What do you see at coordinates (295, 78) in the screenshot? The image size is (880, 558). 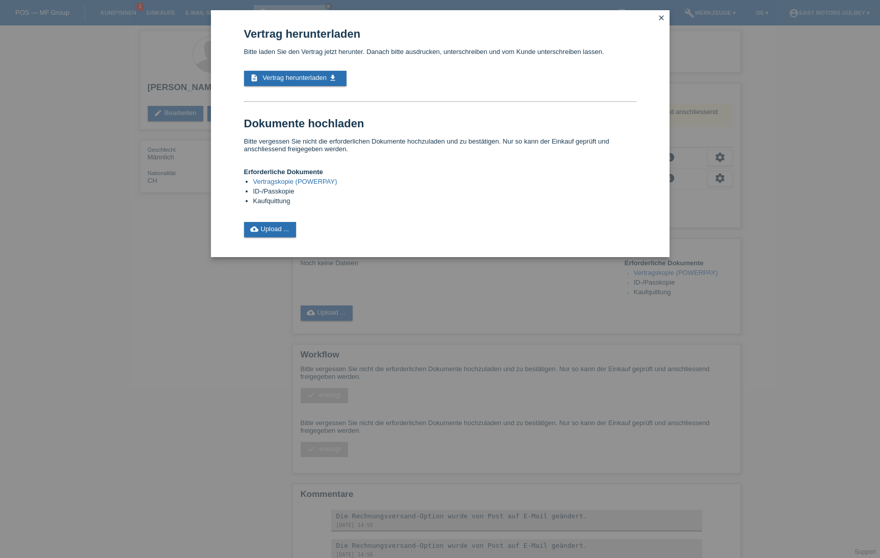 I see `a: description Vertrag herunterladen get_app` at bounding box center [295, 78].